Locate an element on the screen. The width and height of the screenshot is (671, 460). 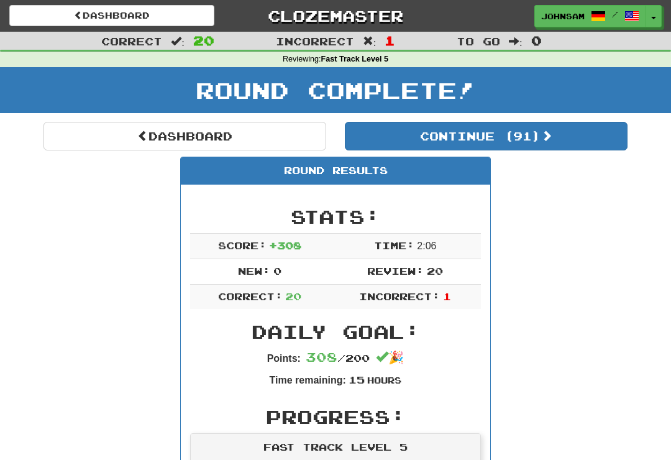
span: To go is located at coordinates (479, 41).